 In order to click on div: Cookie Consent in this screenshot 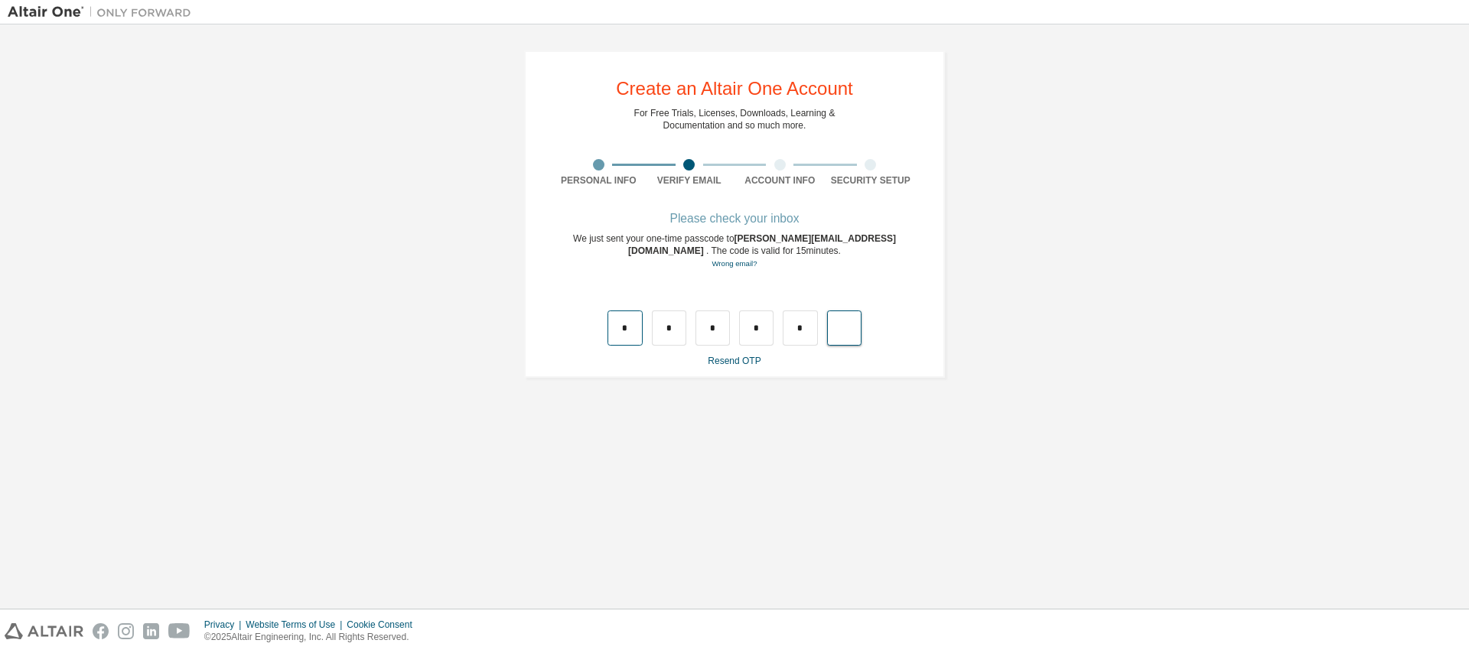, I will do `click(383, 625)`.